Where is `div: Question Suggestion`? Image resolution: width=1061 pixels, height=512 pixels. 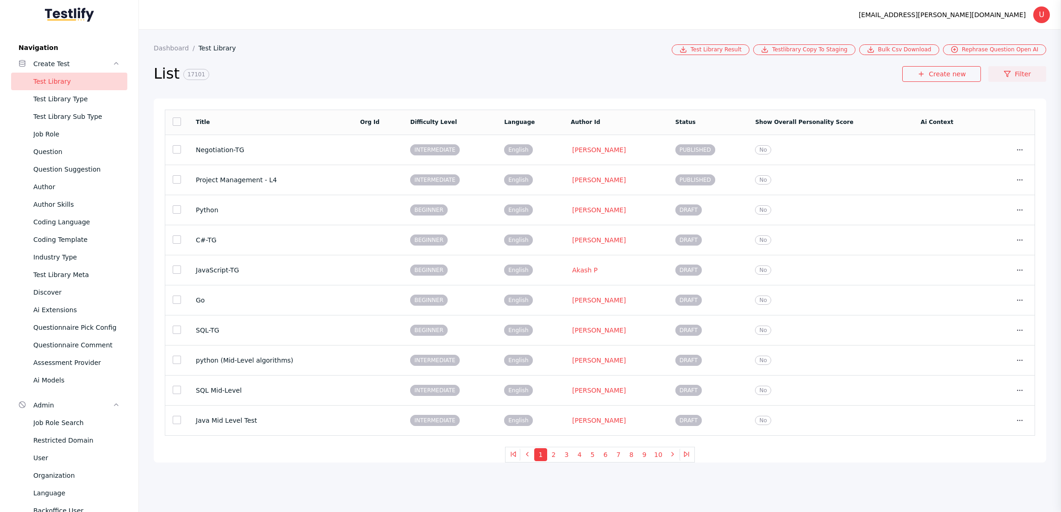
div: Question Suggestion is located at coordinates (76, 169).